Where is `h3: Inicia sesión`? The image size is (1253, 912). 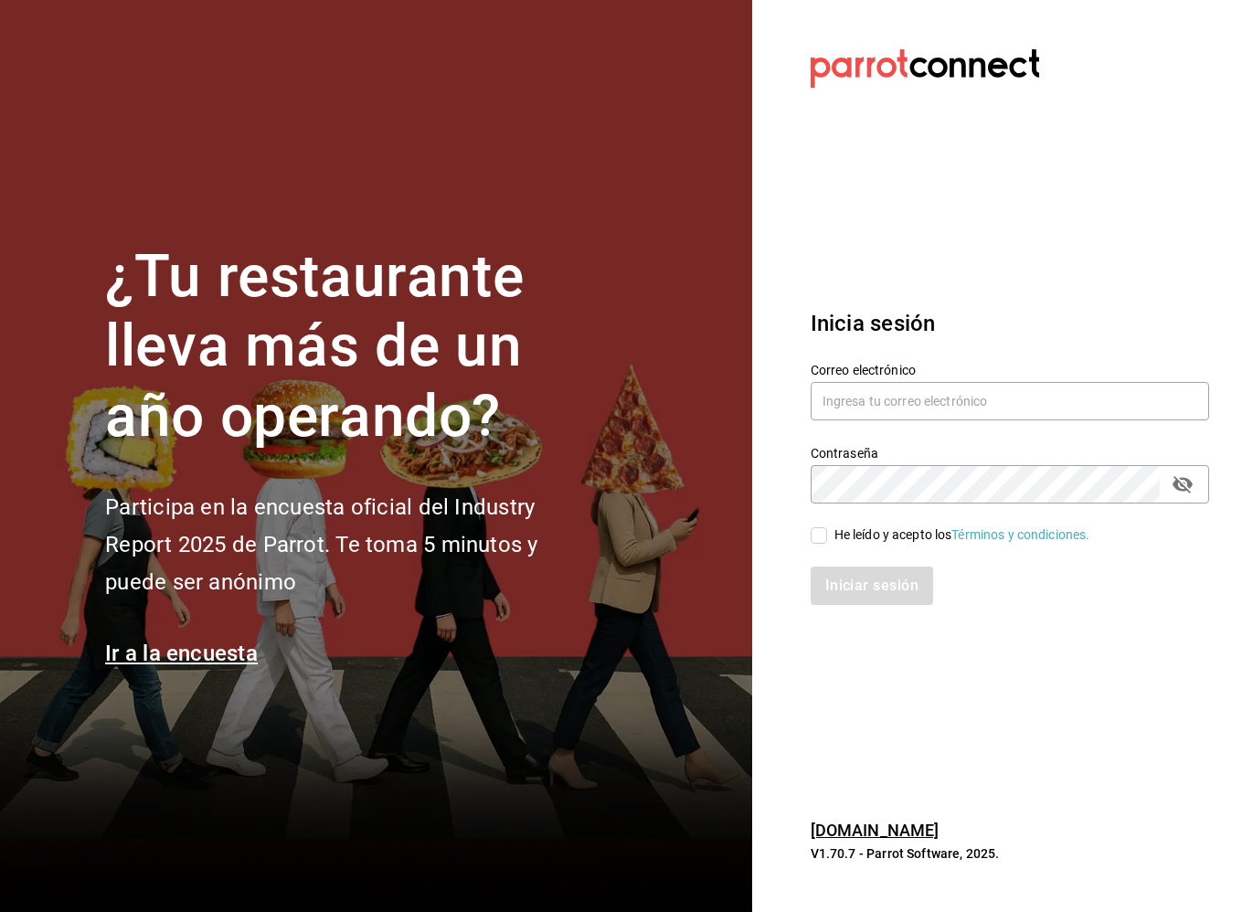 h3: Inicia sesión is located at coordinates (1010, 324).